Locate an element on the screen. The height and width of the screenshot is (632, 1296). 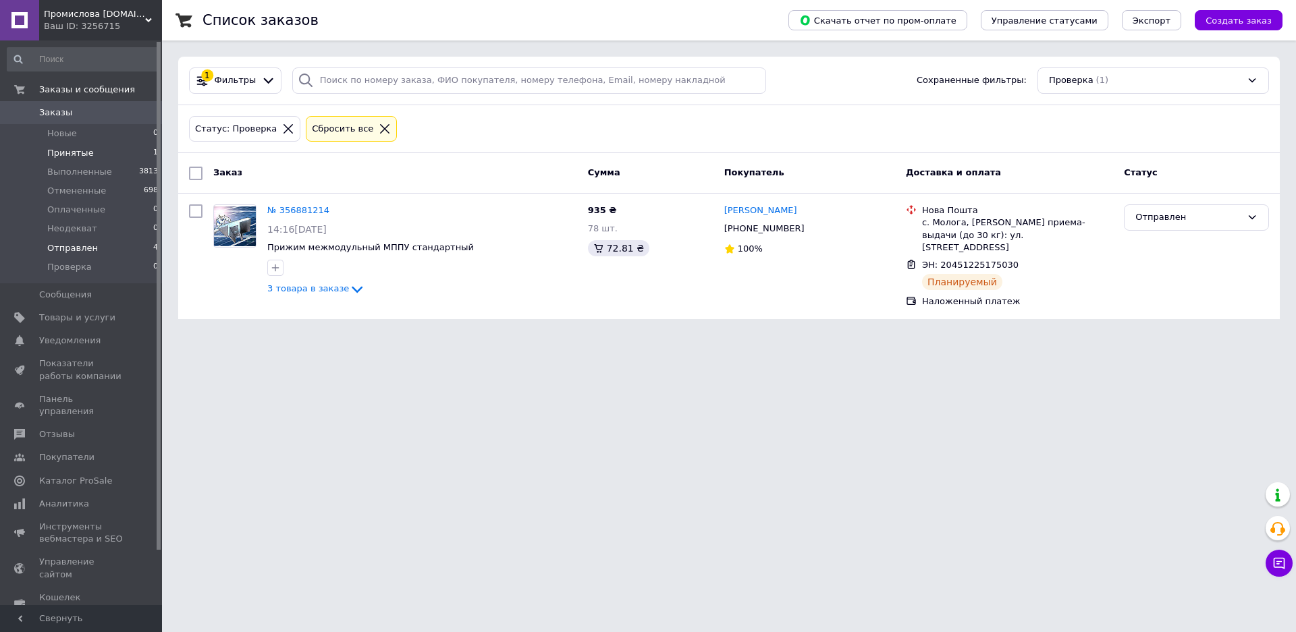
span: Уведомления is located at coordinates (70, 341).